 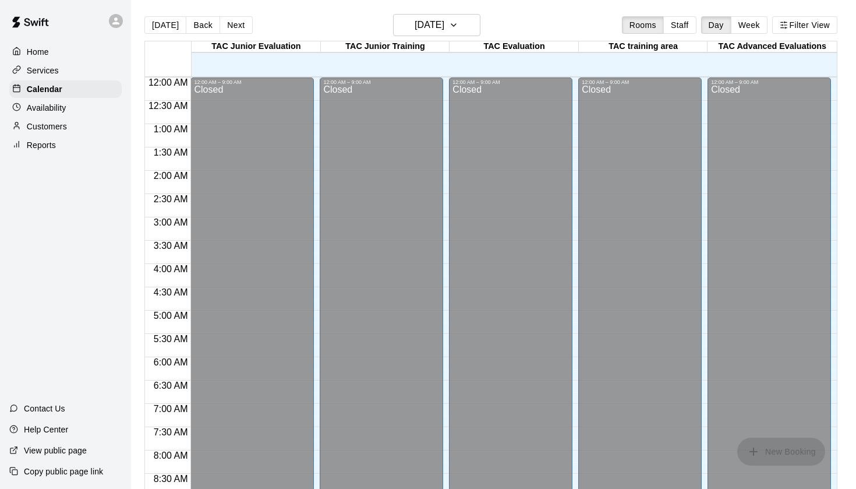 What do you see at coordinates (65, 145) in the screenshot?
I see `a: Reports` at bounding box center [65, 145].